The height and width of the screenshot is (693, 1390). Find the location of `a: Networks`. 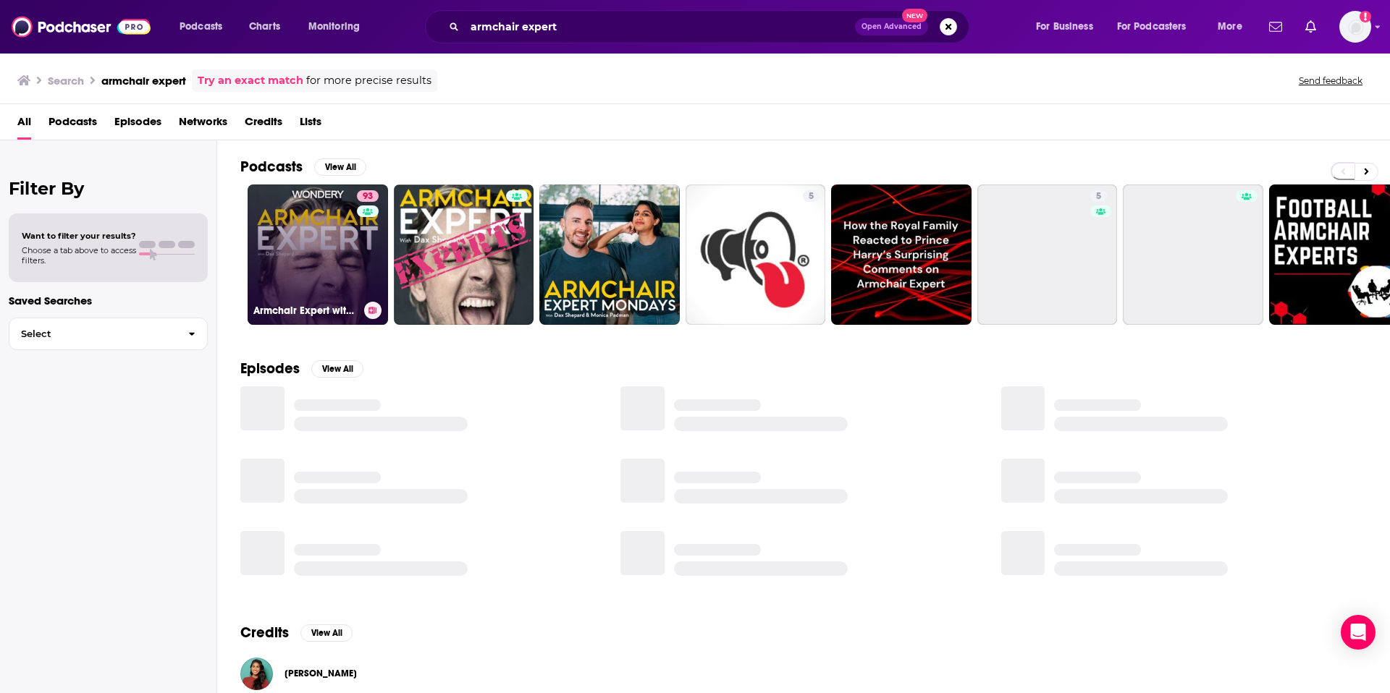

a: Networks is located at coordinates (203, 124).